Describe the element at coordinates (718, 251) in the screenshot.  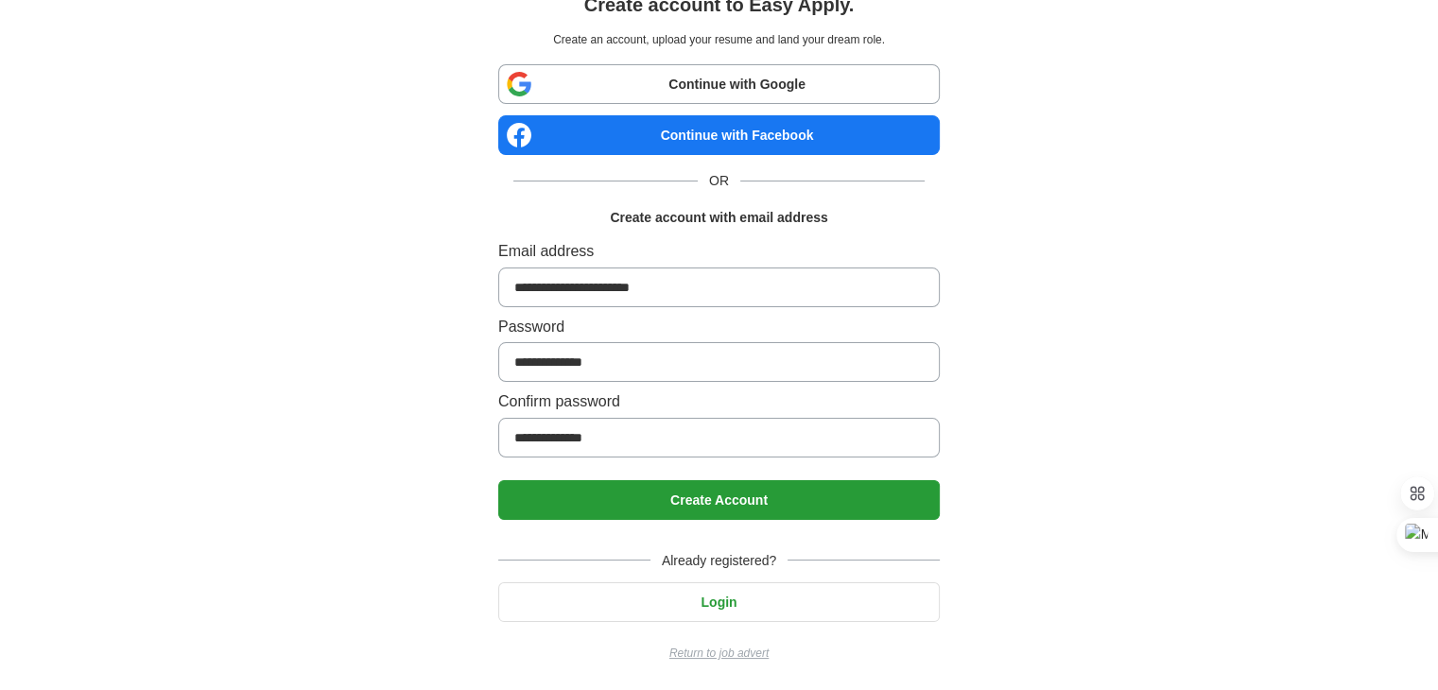
I see `label: Email address` at that location.